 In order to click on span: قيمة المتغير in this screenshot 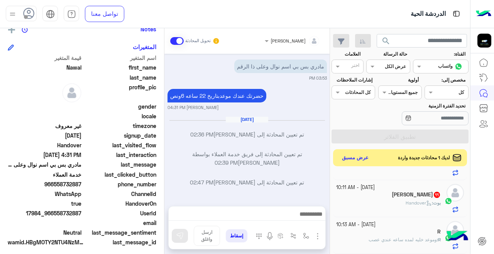, I will do `click(44, 58)`.